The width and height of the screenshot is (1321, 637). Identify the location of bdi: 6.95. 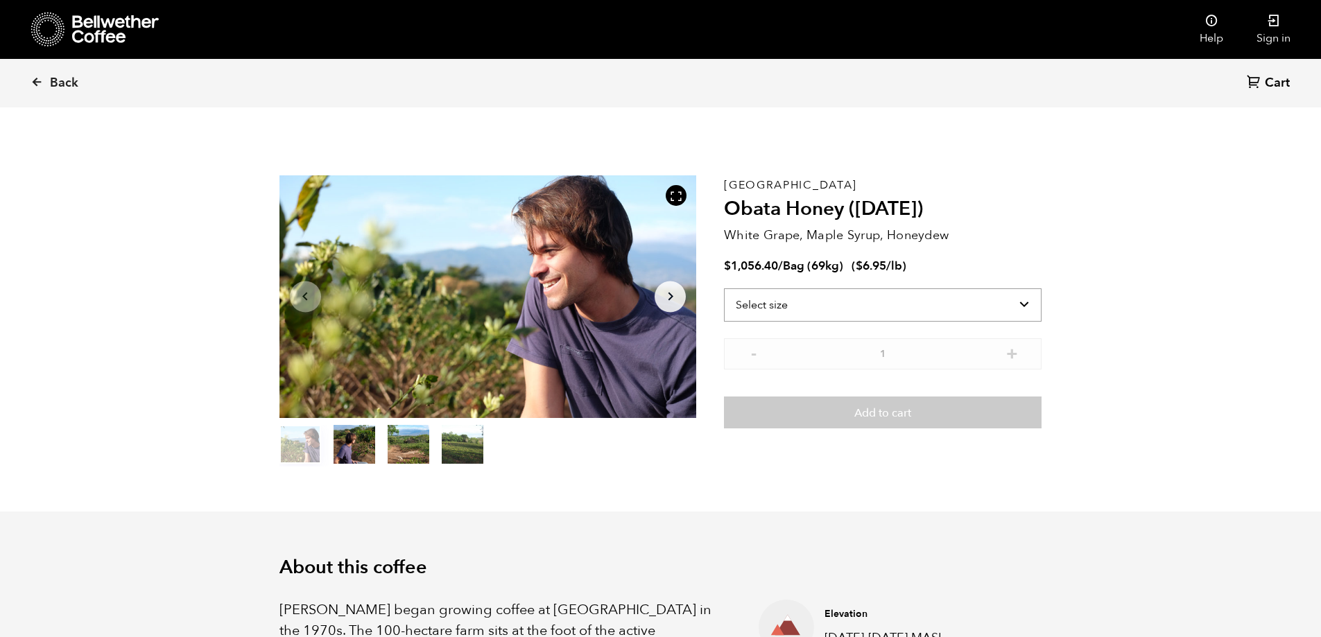
(871, 266).